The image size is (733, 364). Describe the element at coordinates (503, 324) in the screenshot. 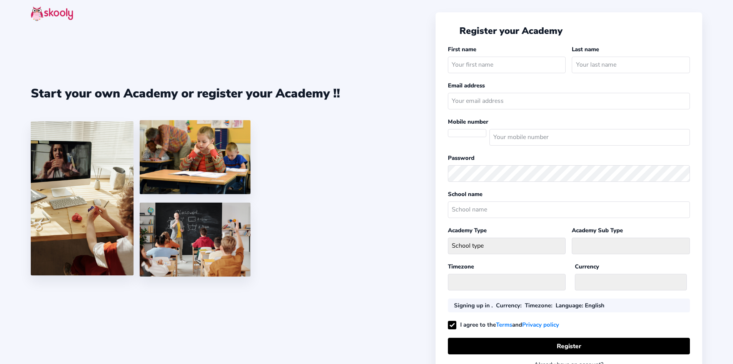

I see `label: I agree to the and` at that location.